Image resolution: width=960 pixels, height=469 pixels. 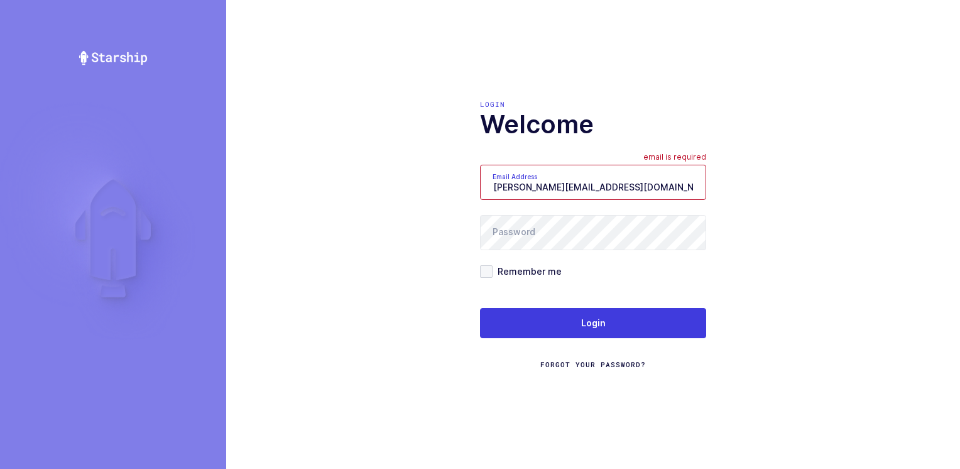 What do you see at coordinates (593, 182) in the screenshot?
I see `input: Email Address` at bounding box center [593, 182].